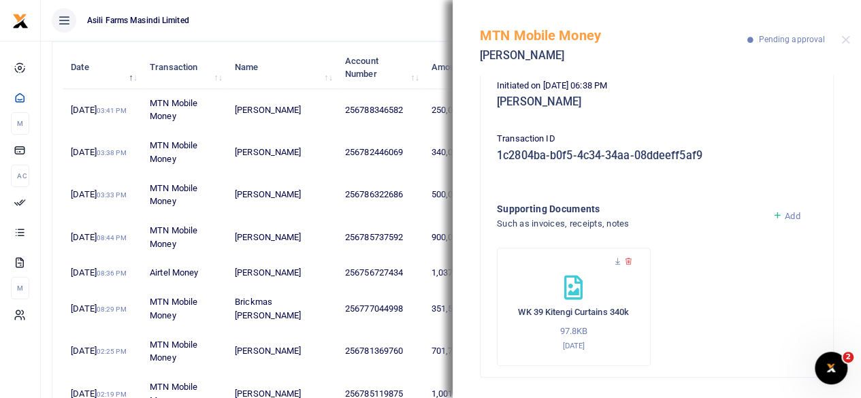  What do you see at coordinates (457, 67) in the screenshot?
I see `th: Amount: activate to sort column ascending` at bounding box center [457, 67].